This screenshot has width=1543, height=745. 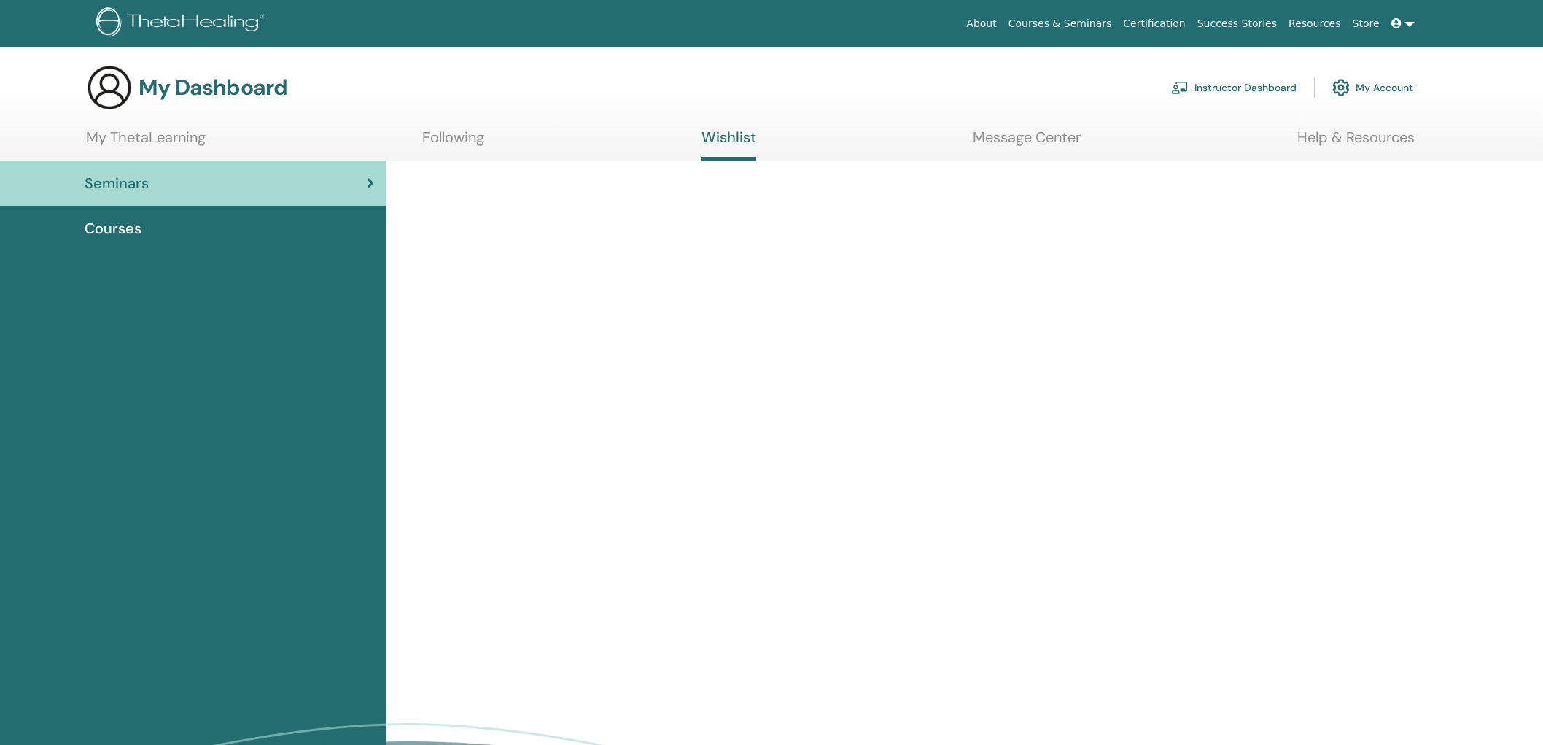 I want to click on a: Message Center, so click(x=1027, y=142).